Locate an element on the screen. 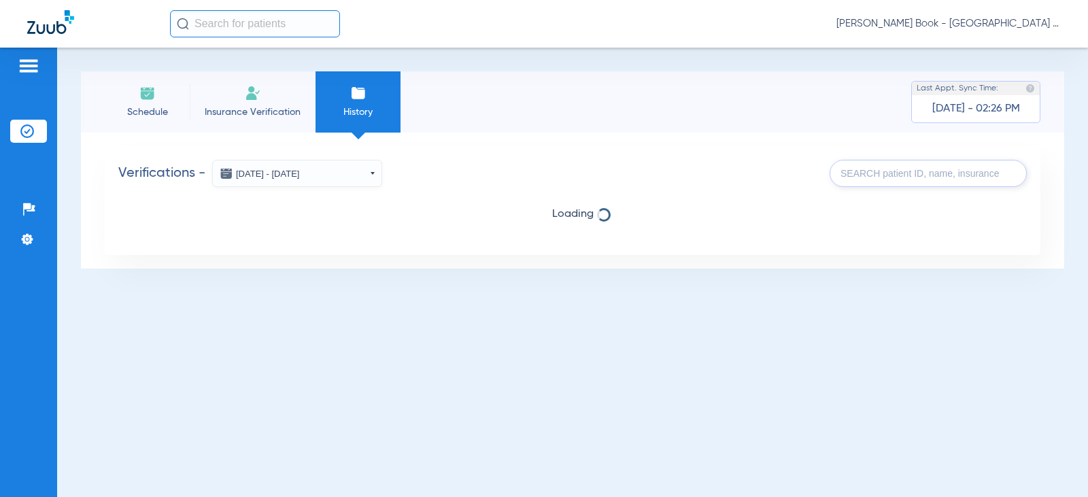  span: History is located at coordinates (358, 112).